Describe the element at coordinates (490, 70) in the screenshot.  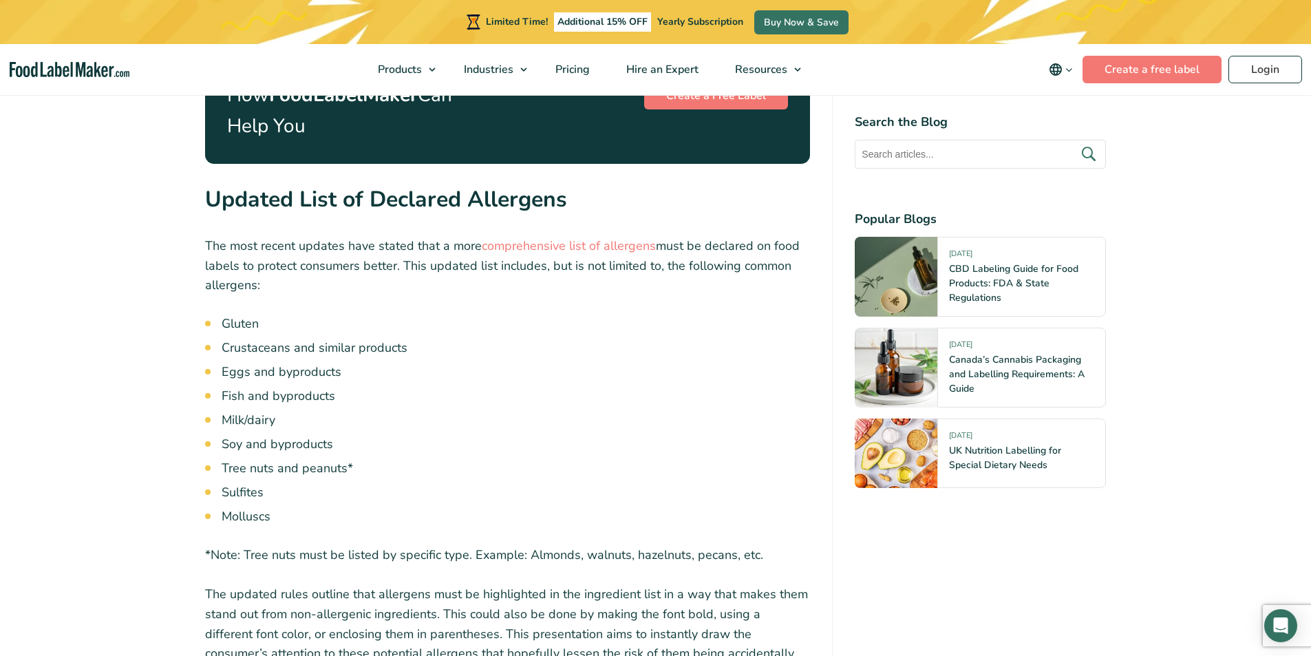
I see `a: Industries` at that location.